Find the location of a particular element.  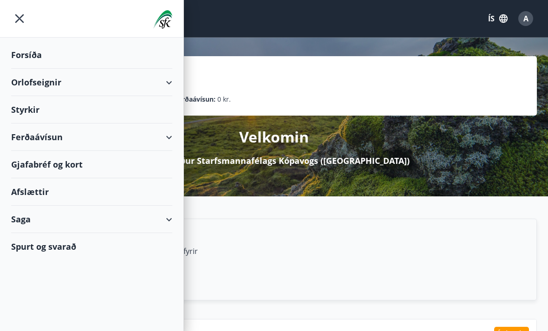

p: Velkomin is located at coordinates (274, 137).